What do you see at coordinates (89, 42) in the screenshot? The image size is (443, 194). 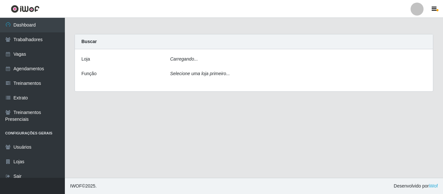 I see `strong: Buscar` at bounding box center [89, 42].